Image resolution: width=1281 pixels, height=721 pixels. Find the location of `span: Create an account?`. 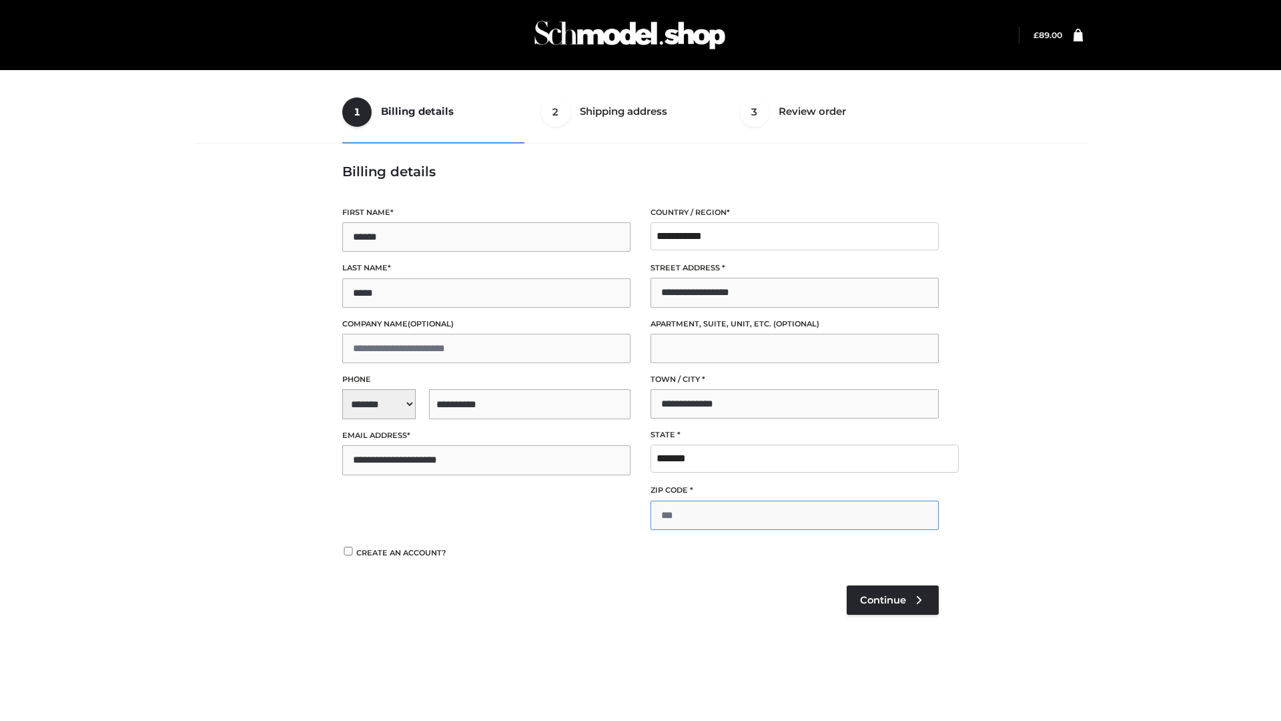

span: Create an account? is located at coordinates (401, 553).